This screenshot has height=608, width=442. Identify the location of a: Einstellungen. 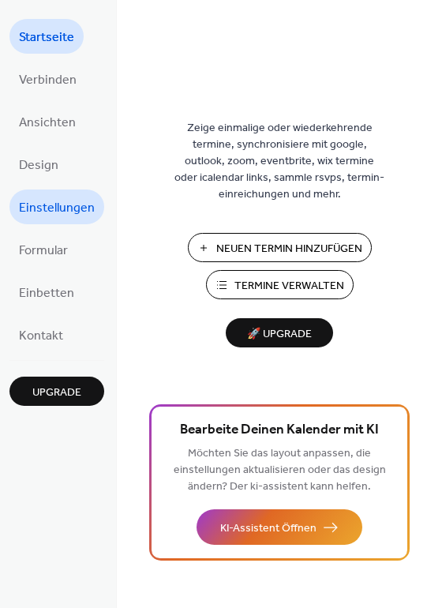
(57, 207).